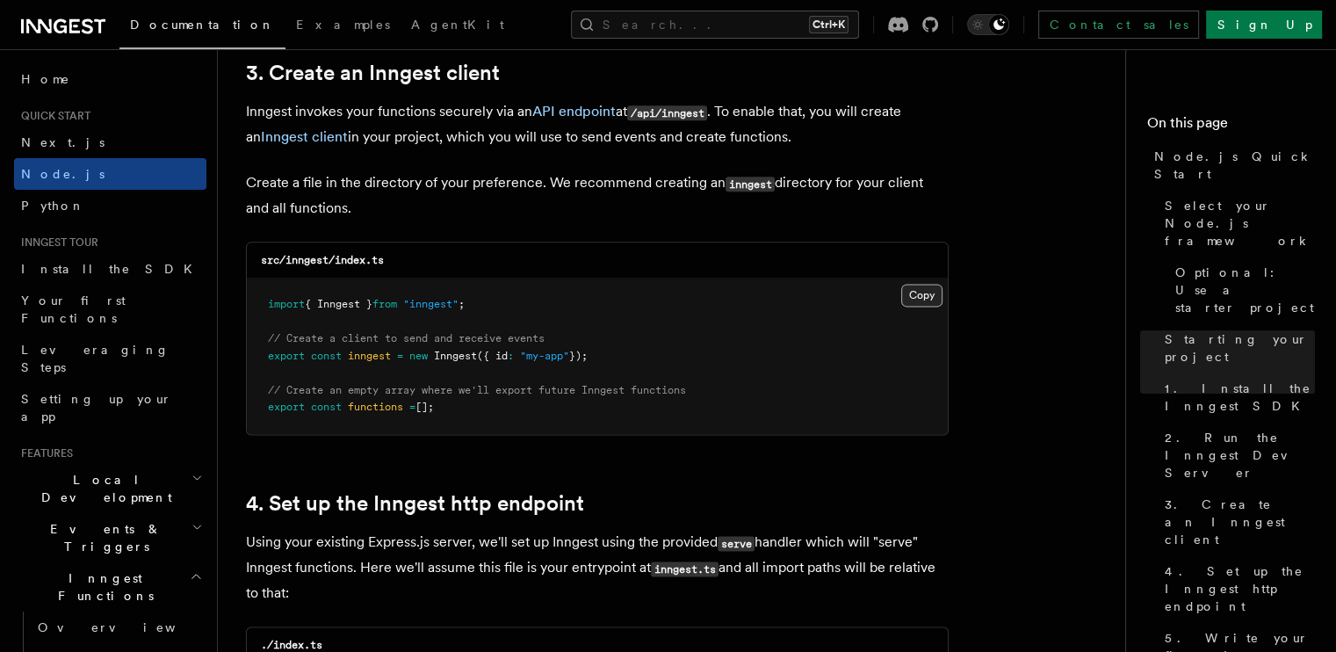 The image size is (1336, 652). What do you see at coordinates (736, 543) in the screenshot?
I see `code: serve` at bounding box center [736, 543].